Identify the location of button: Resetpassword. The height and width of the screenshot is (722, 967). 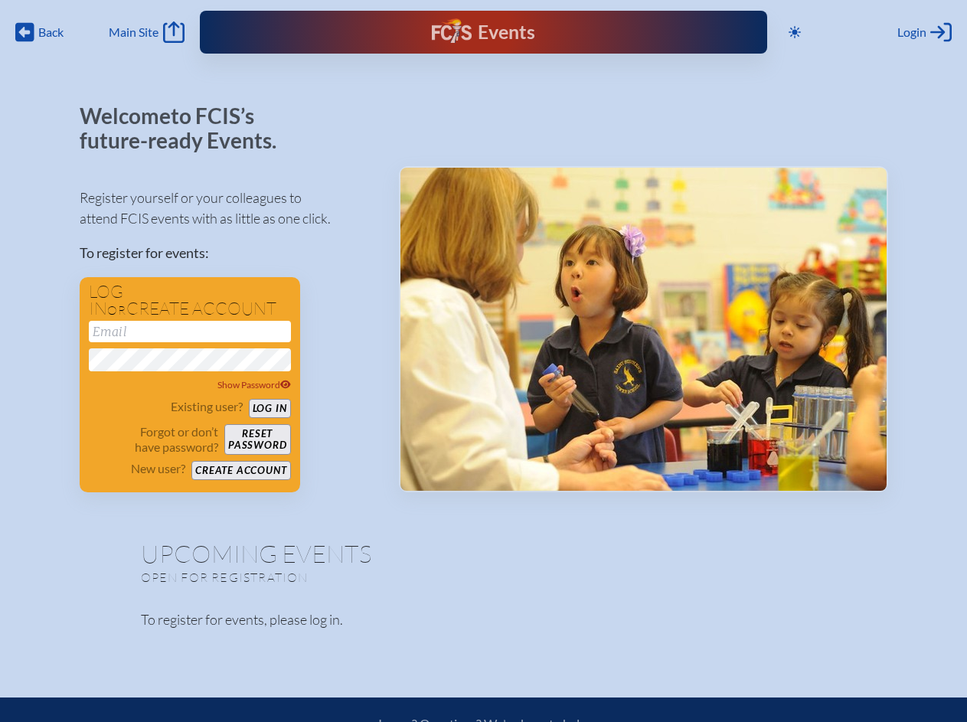
(257, 439).